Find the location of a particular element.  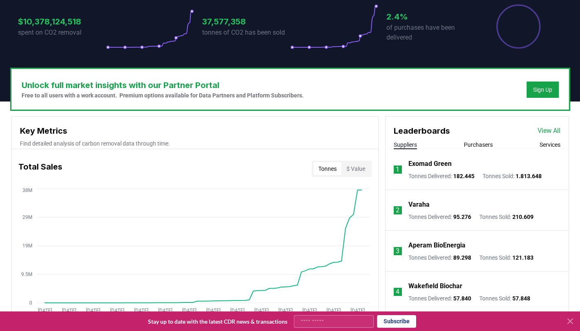

p: 2 is located at coordinates (398, 210).